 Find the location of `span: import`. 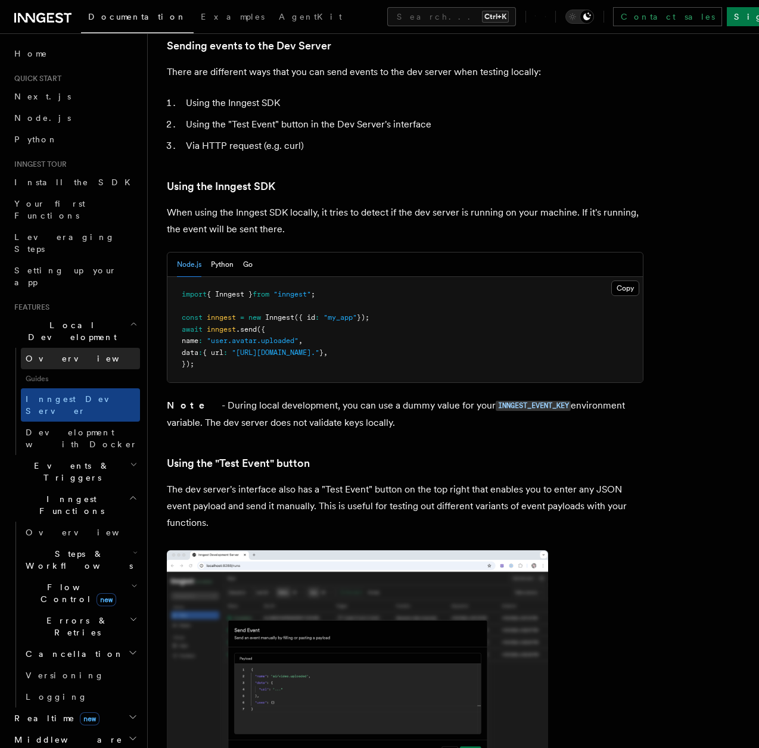

span: import is located at coordinates (194, 294).